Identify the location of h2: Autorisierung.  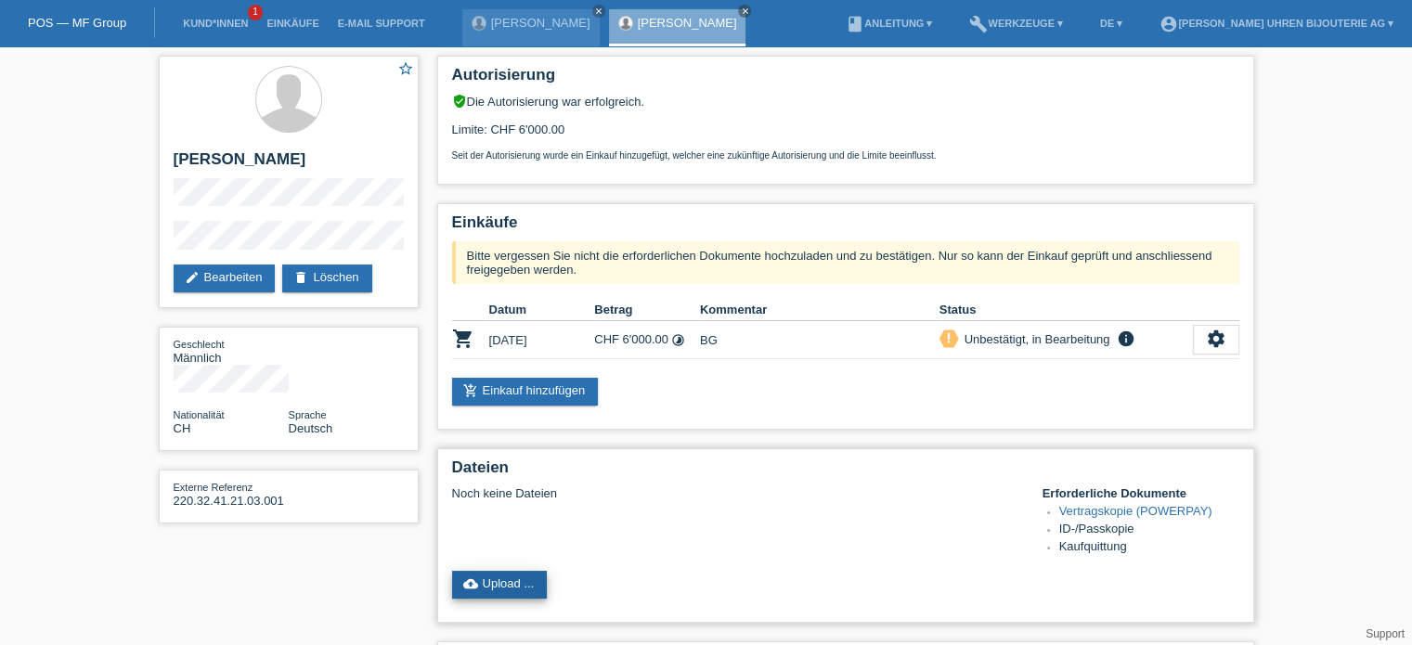
(846, 80).